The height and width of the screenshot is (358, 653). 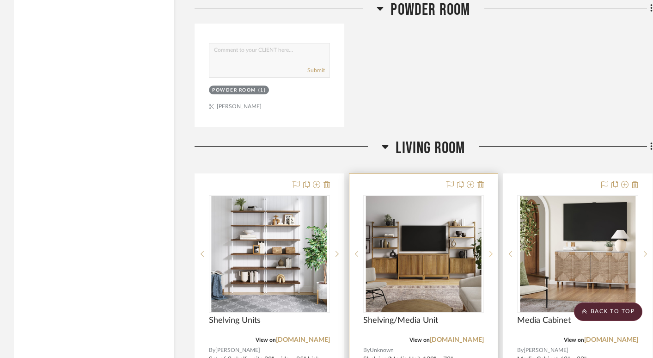 I want to click on span: Living Room, so click(x=430, y=148).